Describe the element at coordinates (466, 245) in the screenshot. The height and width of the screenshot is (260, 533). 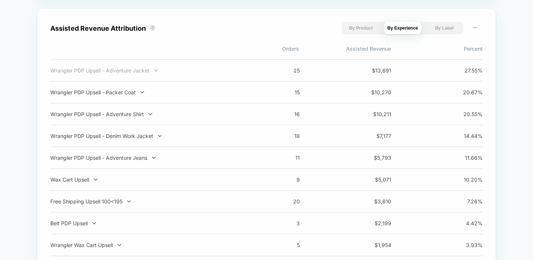
I see `span: 3.93 %` at that location.